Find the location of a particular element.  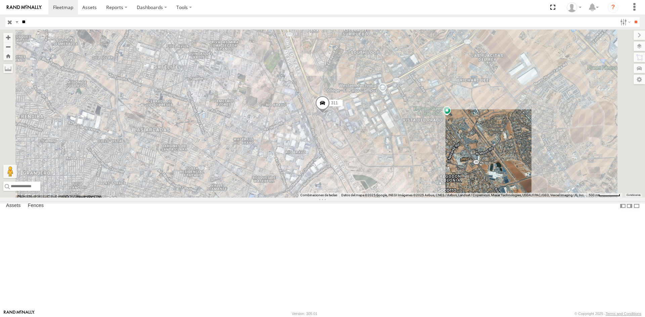

label: Fences is located at coordinates (36, 206).